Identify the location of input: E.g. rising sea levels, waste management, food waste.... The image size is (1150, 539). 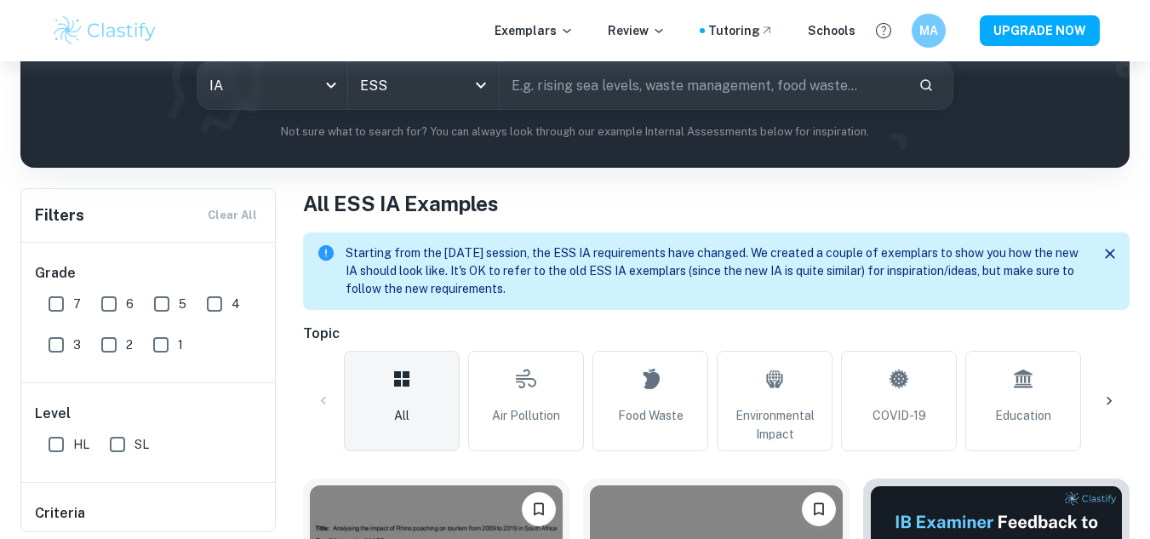
(702, 85).